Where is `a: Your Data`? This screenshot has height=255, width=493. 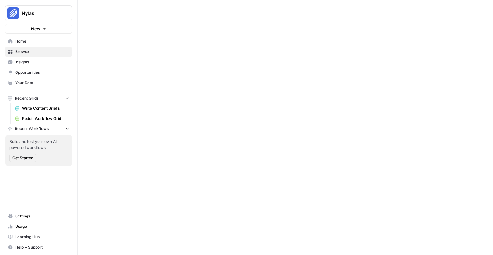 a: Your Data is located at coordinates (38, 83).